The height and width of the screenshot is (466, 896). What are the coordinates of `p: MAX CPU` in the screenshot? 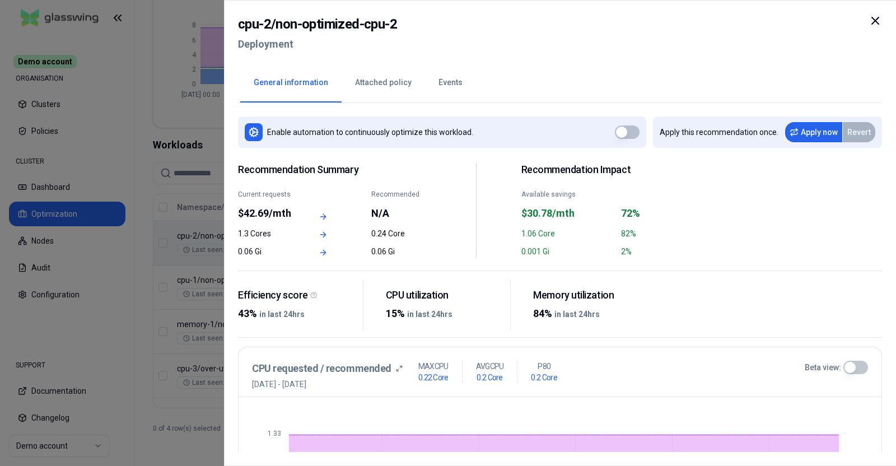 It's located at (433, 366).